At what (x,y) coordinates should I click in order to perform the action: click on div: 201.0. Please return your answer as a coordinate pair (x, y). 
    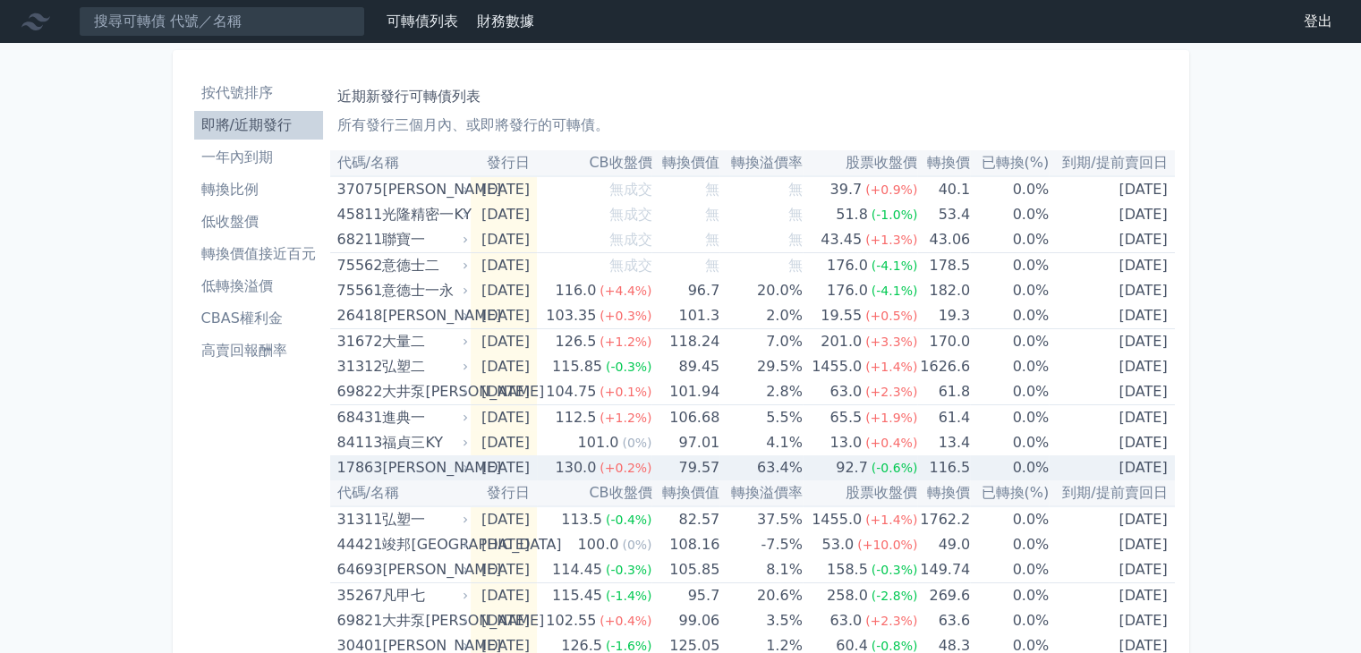
    Looking at the image, I should click on (841, 342).